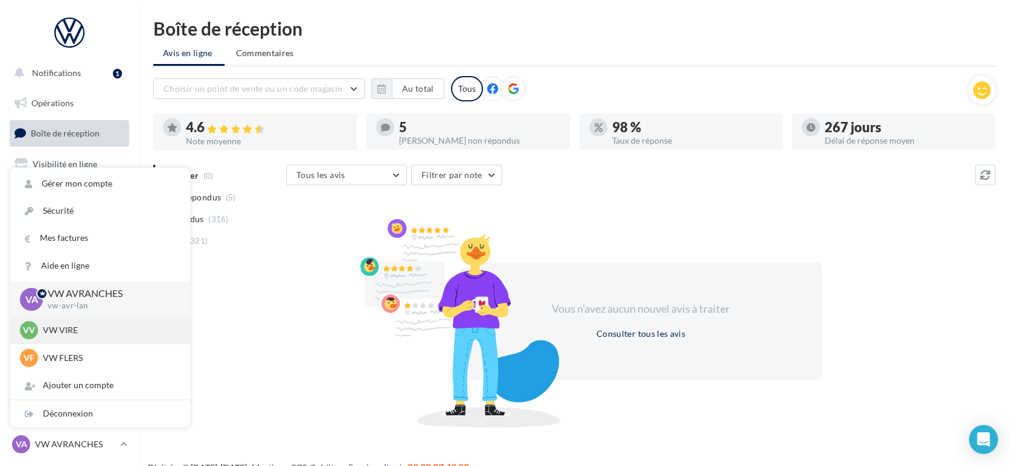 The height and width of the screenshot is (466, 1010). I want to click on a: Mes factures, so click(100, 238).